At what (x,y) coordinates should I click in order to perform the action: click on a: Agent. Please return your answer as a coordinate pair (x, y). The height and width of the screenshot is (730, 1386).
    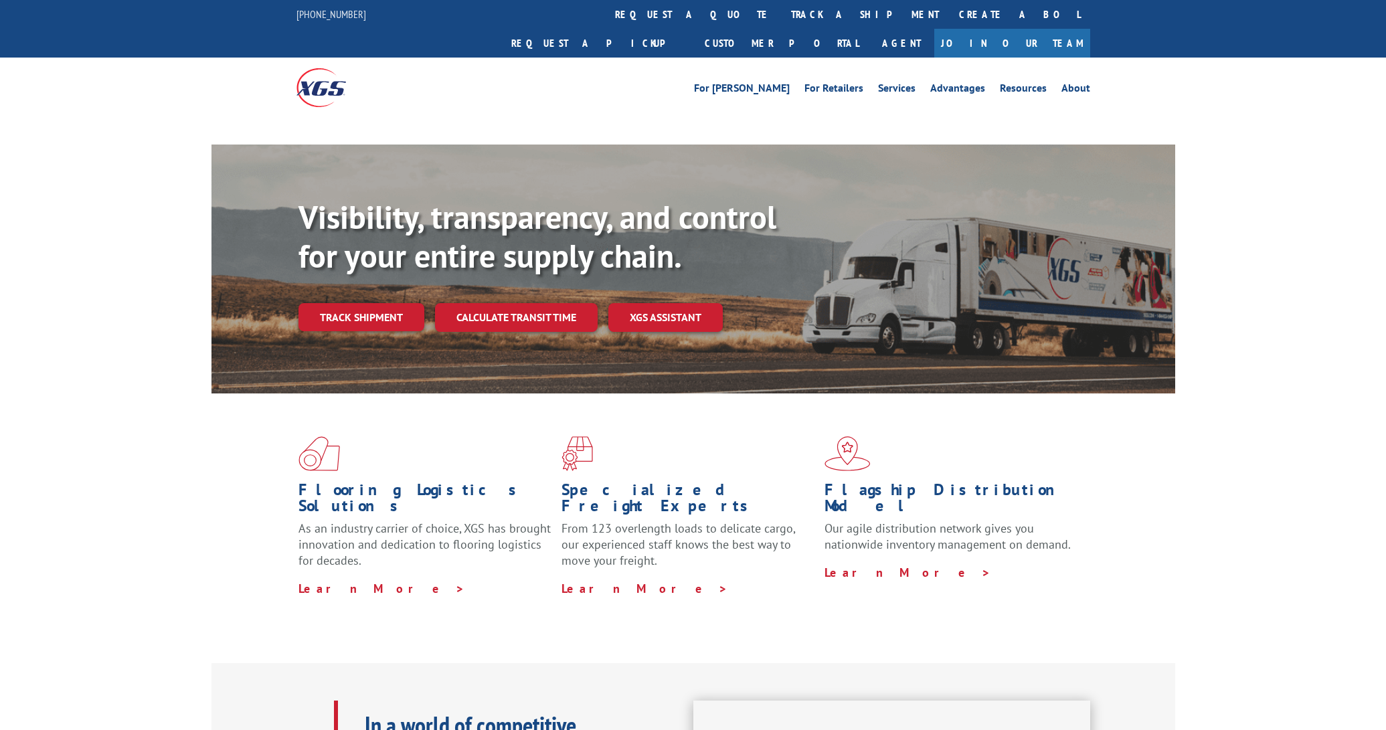
    Looking at the image, I should click on (901, 43).